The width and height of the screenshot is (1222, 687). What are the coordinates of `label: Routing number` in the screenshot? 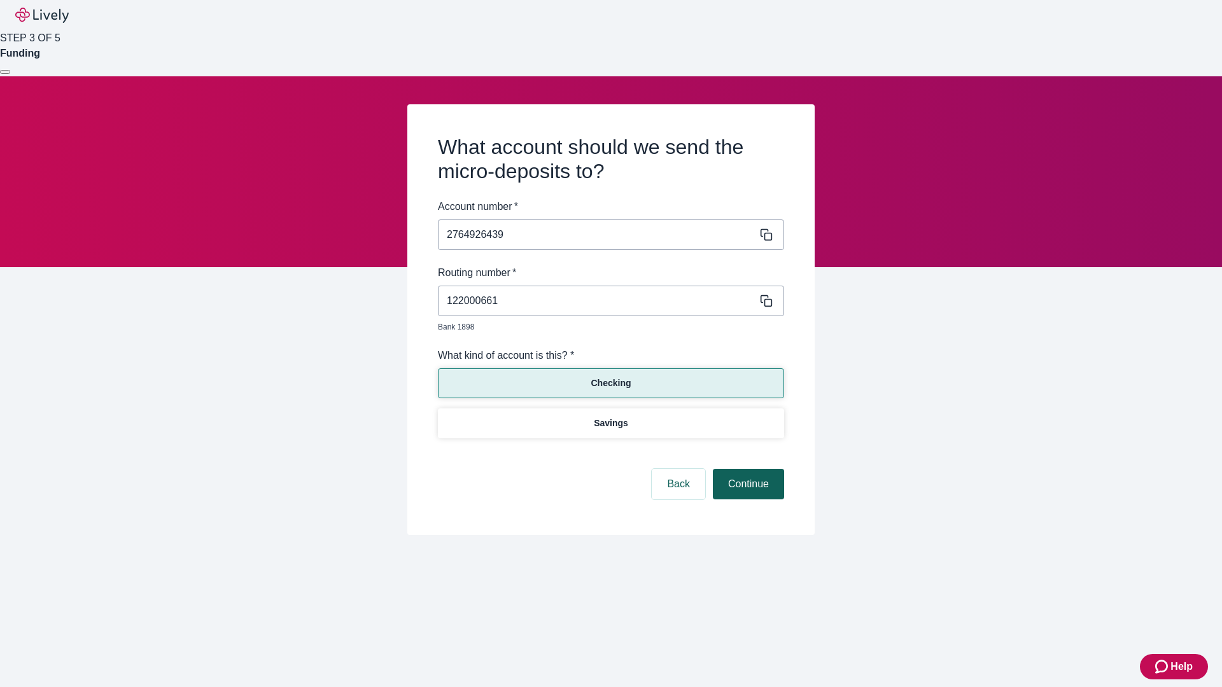 It's located at (477, 273).